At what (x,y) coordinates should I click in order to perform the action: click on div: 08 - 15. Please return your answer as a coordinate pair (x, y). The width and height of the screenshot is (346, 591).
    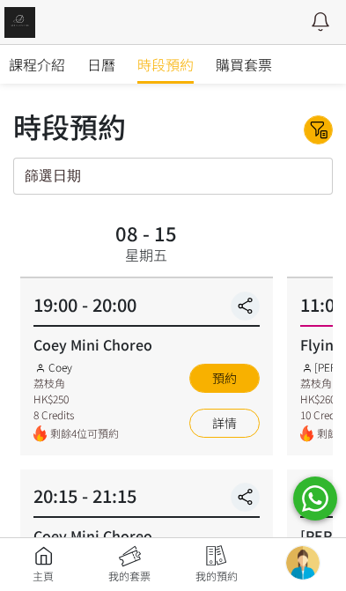
    Looking at the image, I should click on (146, 233).